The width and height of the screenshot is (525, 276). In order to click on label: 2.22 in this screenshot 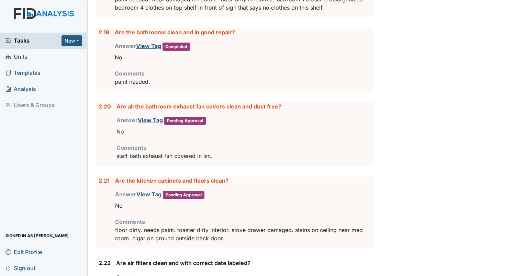, I will do `click(104, 263)`.